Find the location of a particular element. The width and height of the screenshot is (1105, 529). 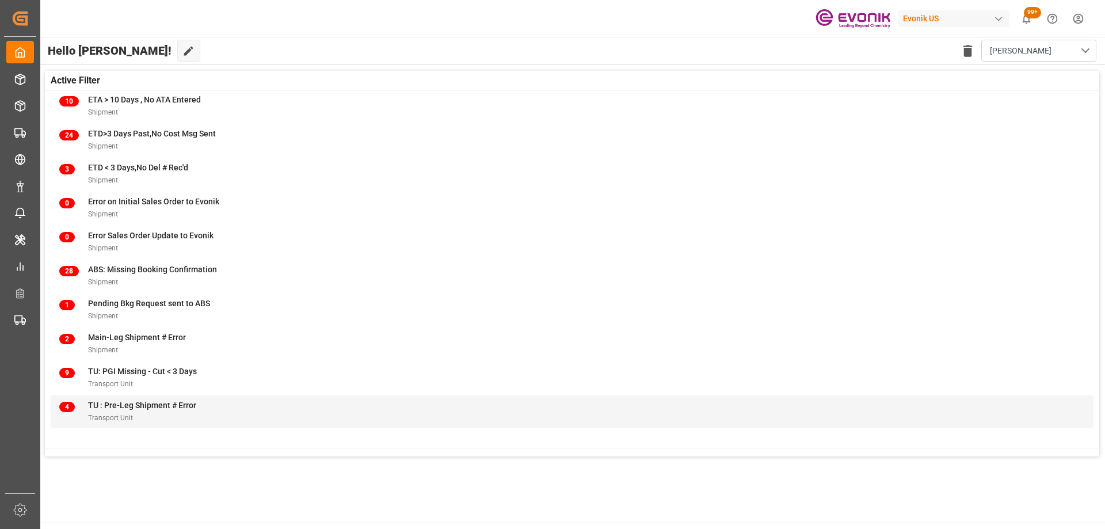

span: 4 is located at coordinates (67, 407).